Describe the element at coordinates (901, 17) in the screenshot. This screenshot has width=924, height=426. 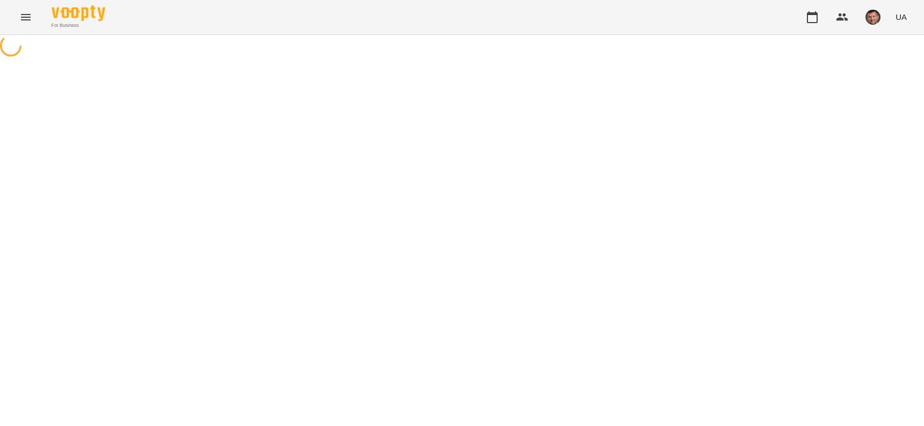
I see `span: UA` at that location.